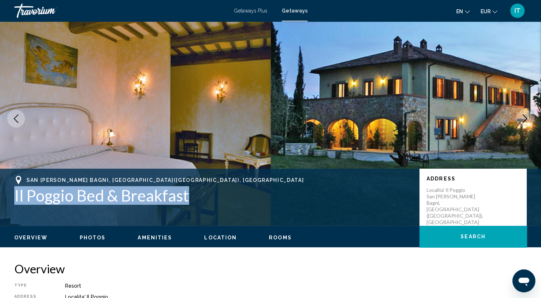  I want to click on button: Rooms, so click(280, 238).